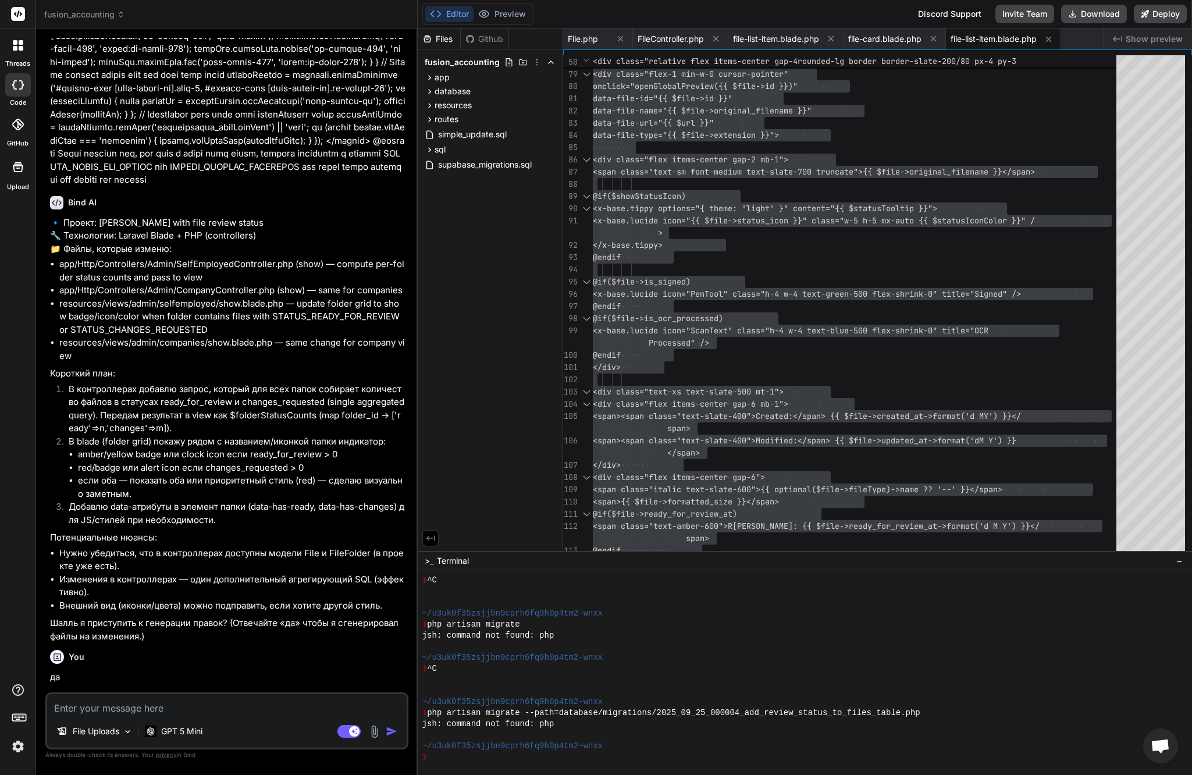 This screenshot has width=1192, height=775. What do you see at coordinates (228, 538) in the screenshot?
I see `p: Потенциальные нюансы:` at bounding box center [228, 538].